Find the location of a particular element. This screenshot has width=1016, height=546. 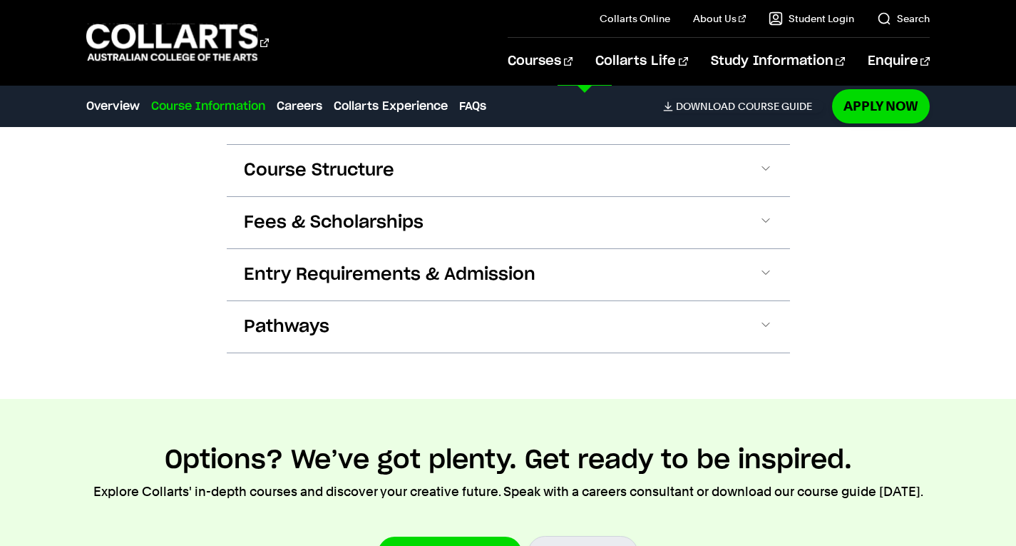

p: Explore Collarts' in-depth courses and discover your creative future. Speak with a careers consul... is located at coordinates (509, 491).